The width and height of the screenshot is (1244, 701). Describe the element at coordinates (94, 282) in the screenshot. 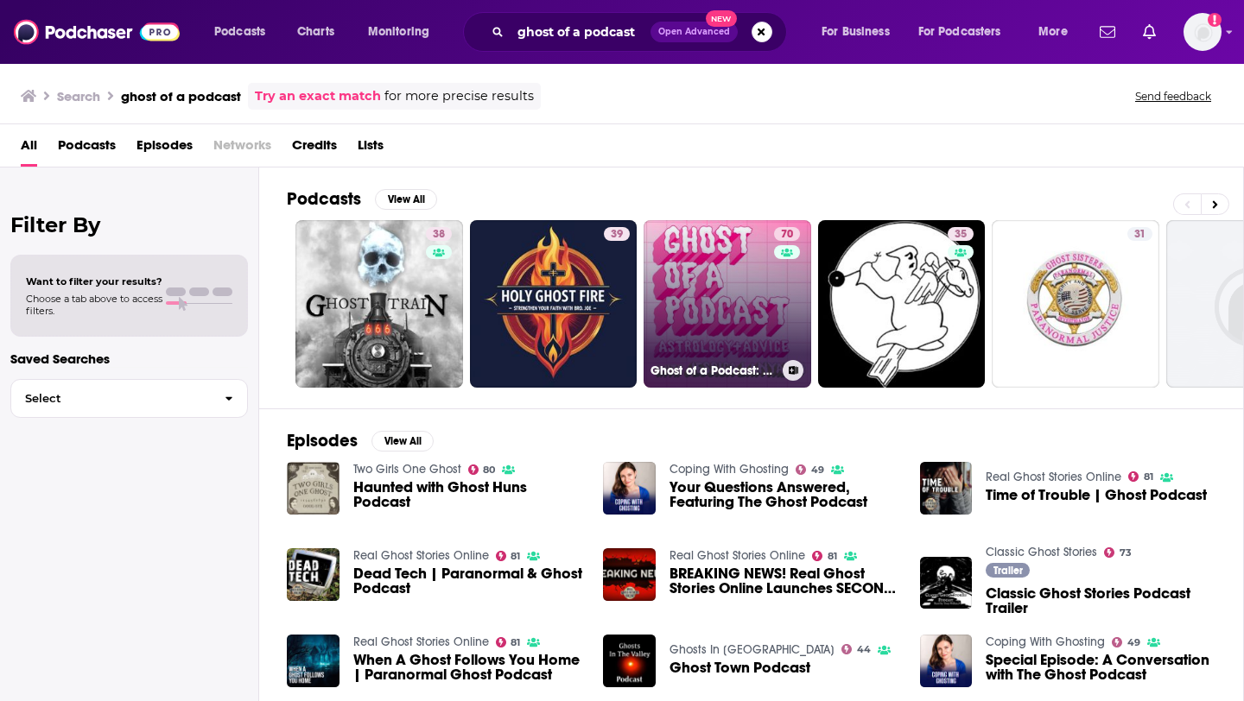

I see `span: Want to filter your results?` at that location.